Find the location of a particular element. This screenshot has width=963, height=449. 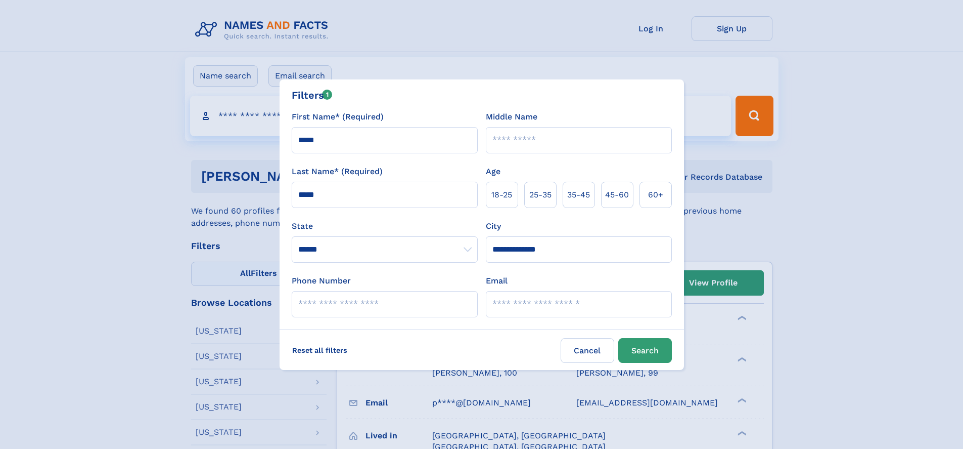

label: Last Name* (Required) is located at coordinates (337, 171).